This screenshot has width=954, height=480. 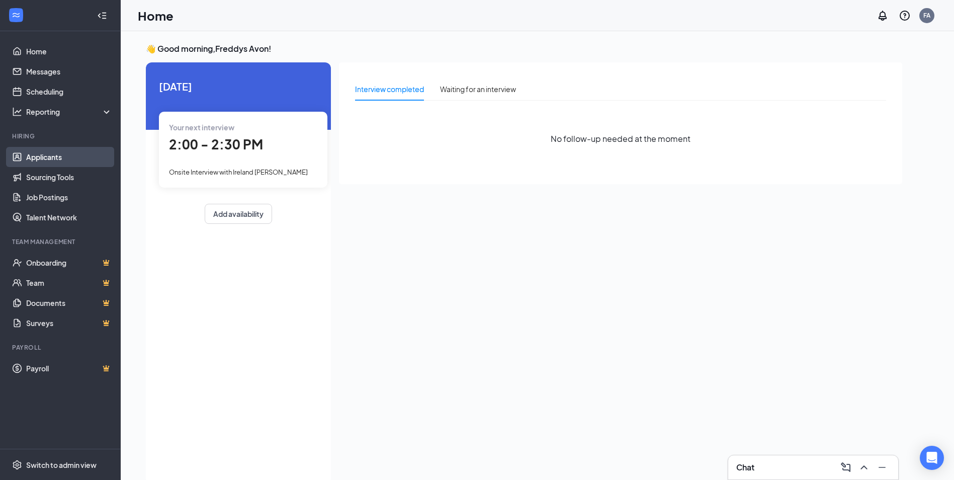 I want to click on a: Talent Network, so click(x=69, y=217).